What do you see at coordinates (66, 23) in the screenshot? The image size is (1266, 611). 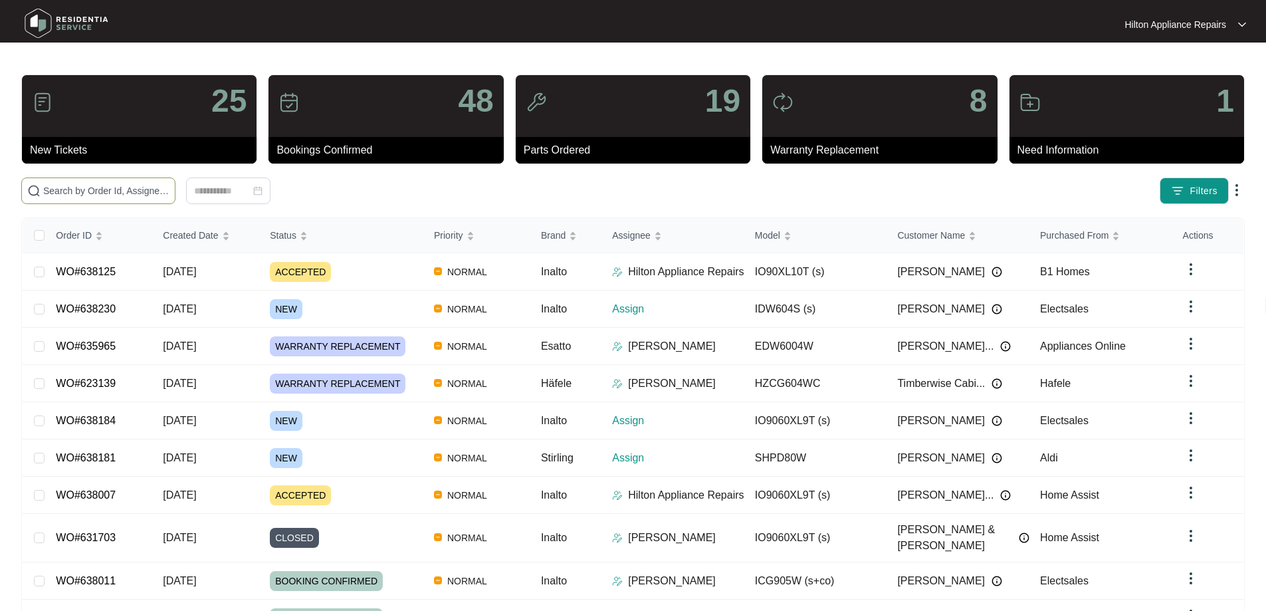 I see `img: residentia service logo` at bounding box center [66, 23].